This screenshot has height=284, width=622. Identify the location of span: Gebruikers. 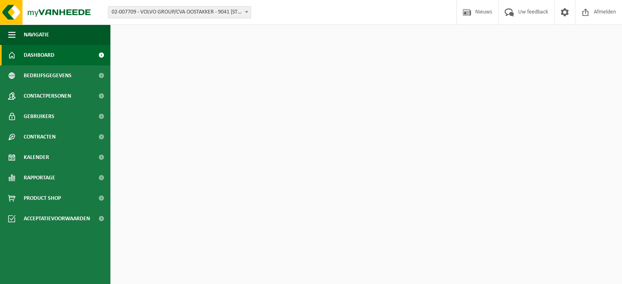
(39, 117).